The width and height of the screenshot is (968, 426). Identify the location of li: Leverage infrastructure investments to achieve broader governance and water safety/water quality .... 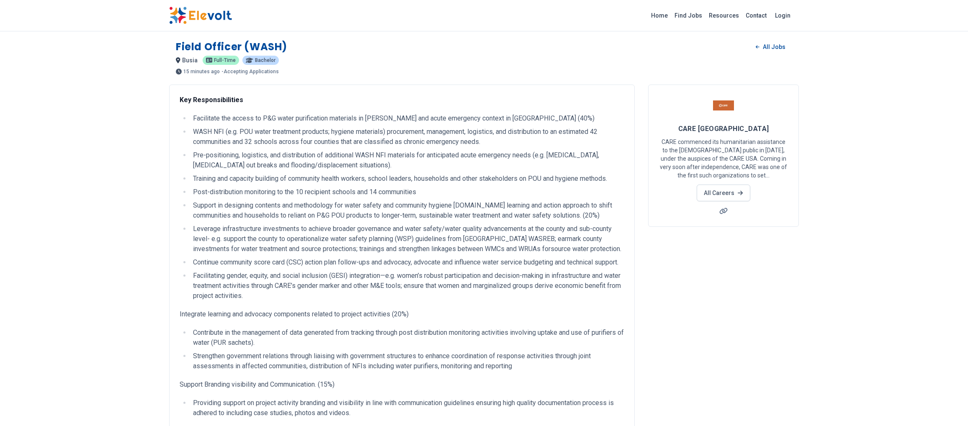
(407, 239).